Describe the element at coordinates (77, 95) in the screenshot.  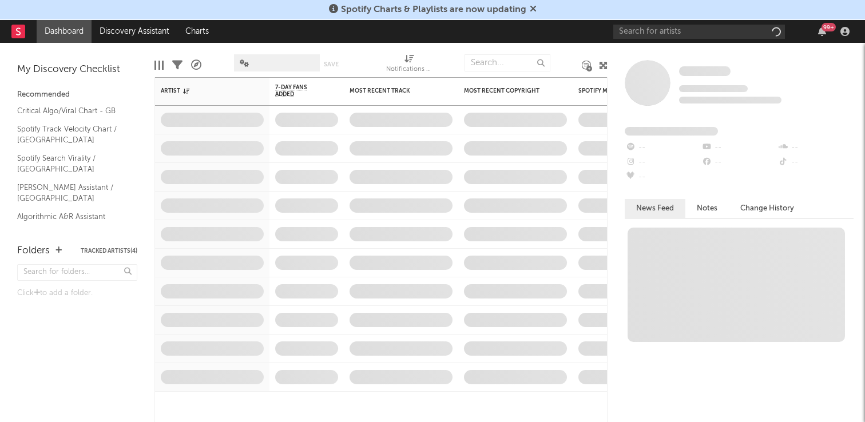
I see `div: Recommended` at that location.